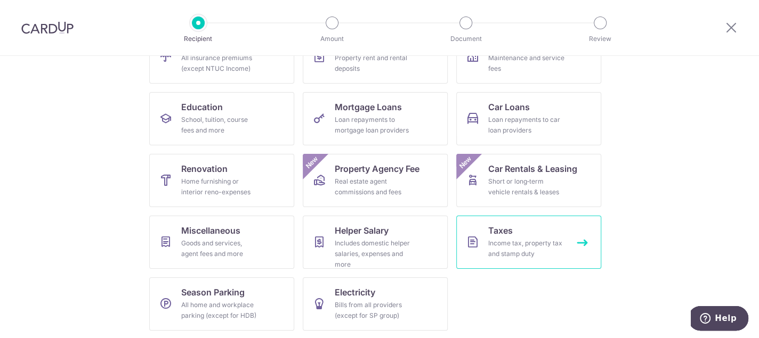  I want to click on span: Help, so click(35, 12).